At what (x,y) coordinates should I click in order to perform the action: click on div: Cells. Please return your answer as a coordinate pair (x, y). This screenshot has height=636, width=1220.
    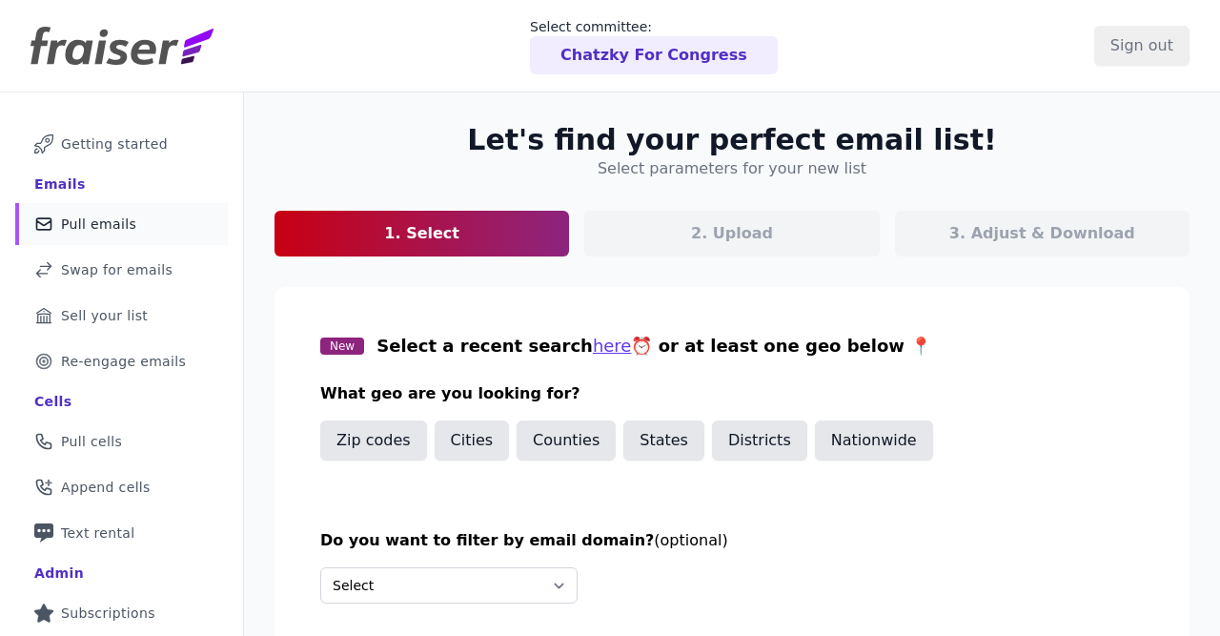
    Looking at the image, I should click on (52, 401).